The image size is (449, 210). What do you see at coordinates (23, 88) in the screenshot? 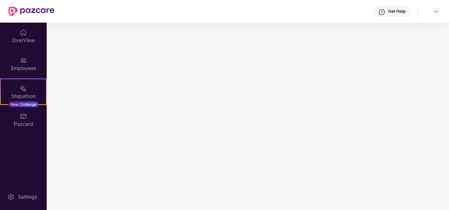
I see `img: svg+xml;base64,PHN2ZyB4bWxucz0iaHR0cDovL3d3dy53My5vcmcvMjAwMC9zdmciIHdpZHRoPSIyMSIgaGVpZ2h0PSIyMC...` at bounding box center [23, 88].